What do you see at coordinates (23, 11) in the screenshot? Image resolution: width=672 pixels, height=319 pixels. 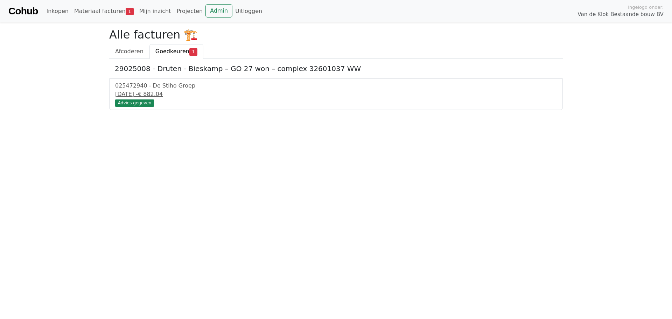 I see `a: Cohub` at bounding box center [23, 11].